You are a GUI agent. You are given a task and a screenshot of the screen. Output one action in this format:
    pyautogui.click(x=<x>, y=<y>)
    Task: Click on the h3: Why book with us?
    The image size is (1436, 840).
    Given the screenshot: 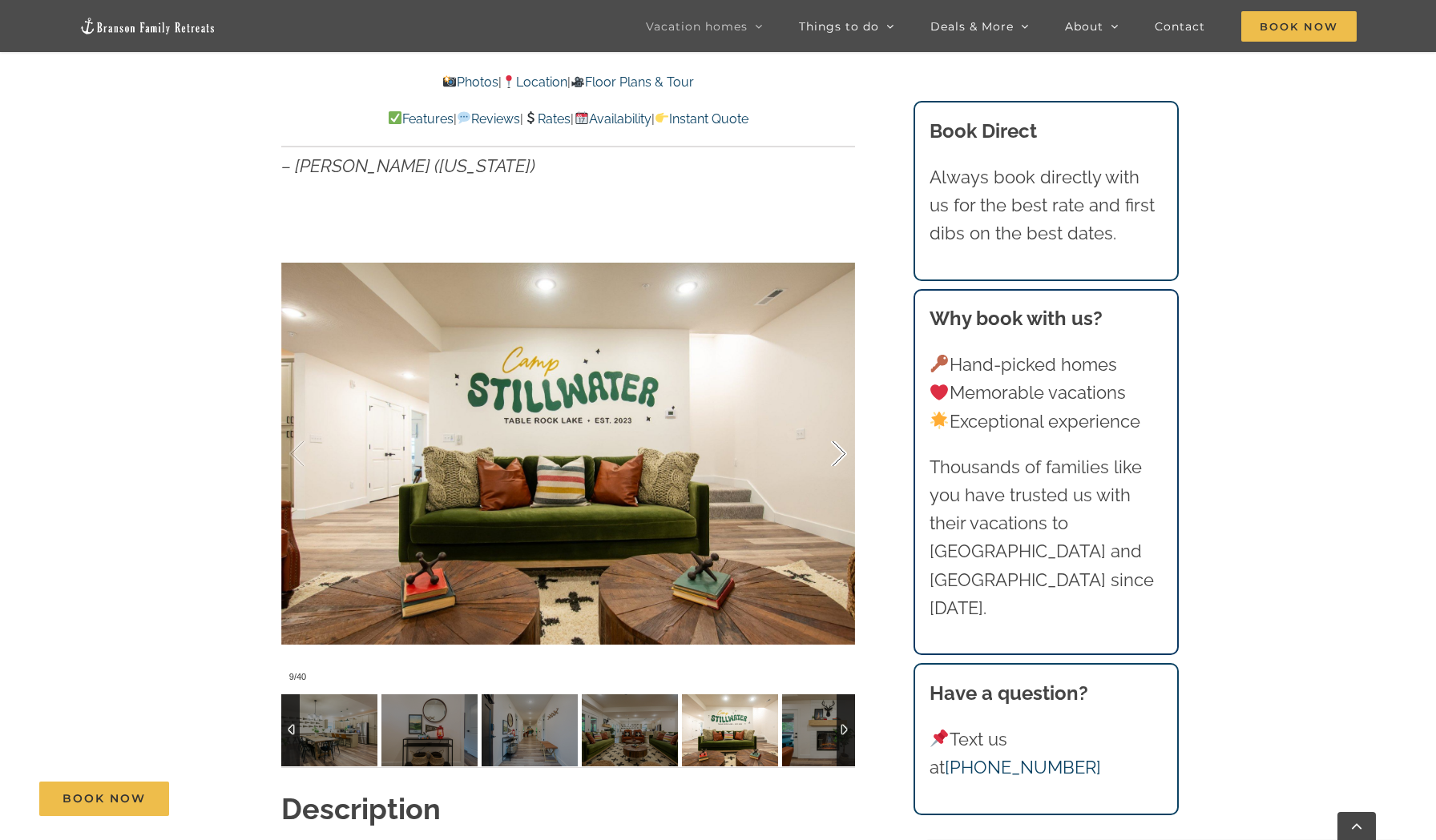 What is the action you would take?
    pyautogui.click(x=1046, y=319)
    